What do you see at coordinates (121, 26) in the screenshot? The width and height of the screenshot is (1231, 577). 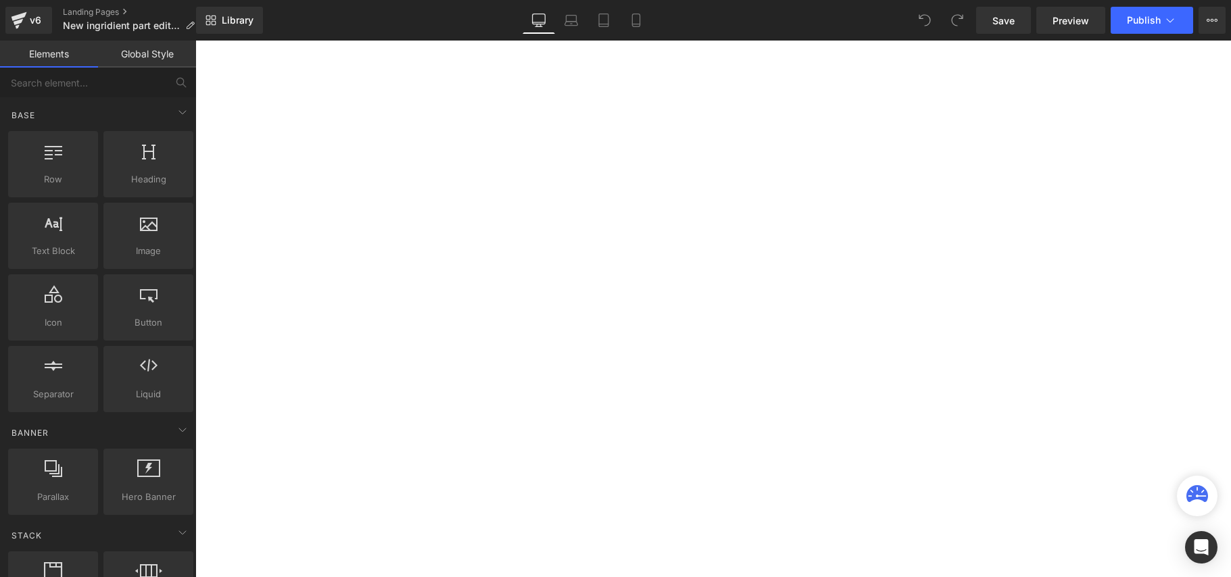 I see `span: New ingridient part editing` at bounding box center [121, 26].